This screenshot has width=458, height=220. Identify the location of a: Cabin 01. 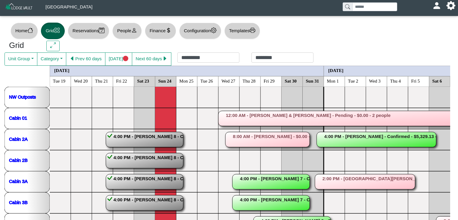
(18, 118).